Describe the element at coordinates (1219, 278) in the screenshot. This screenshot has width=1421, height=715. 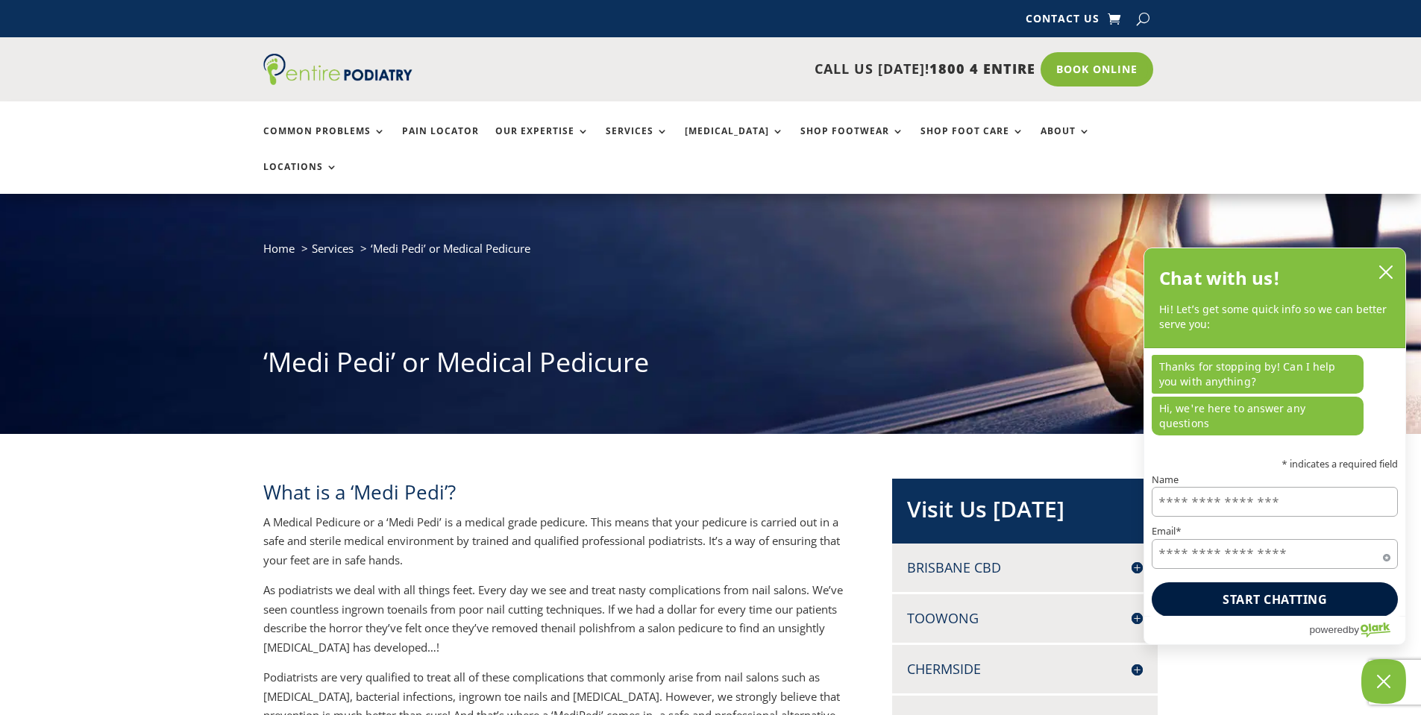
I see `h2: Chat with us!` at that location.